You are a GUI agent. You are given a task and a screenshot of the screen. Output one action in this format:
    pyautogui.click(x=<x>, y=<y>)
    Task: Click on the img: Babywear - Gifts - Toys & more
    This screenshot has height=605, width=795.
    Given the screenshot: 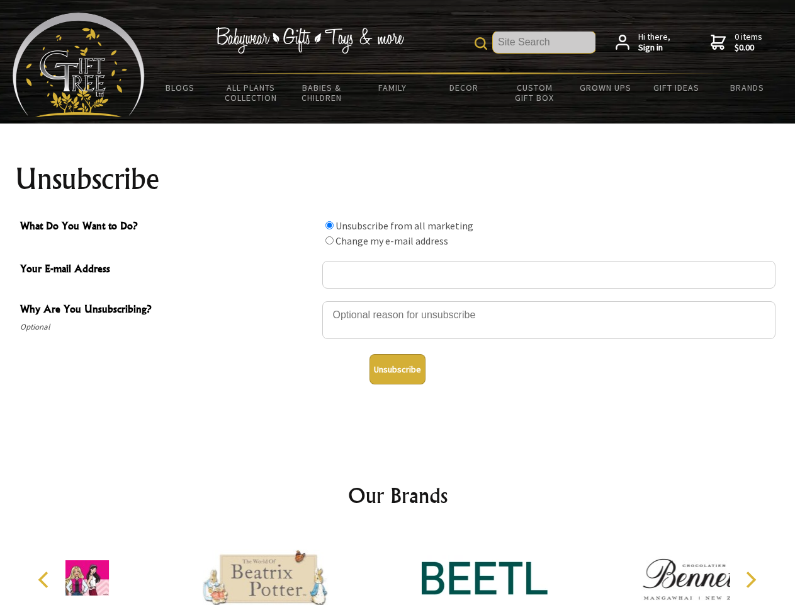 What is the action you would take?
    pyautogui.click(x=310, y=40)
    